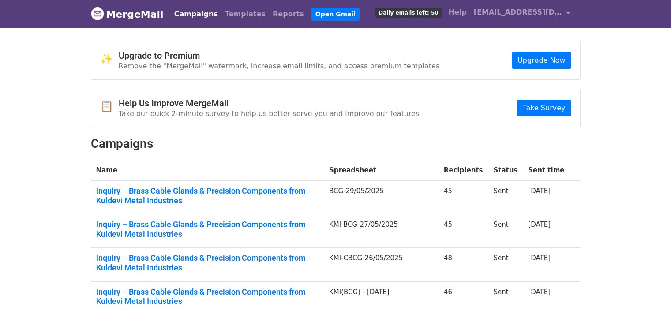 The width and height of the screenshot is (671, 322). I want to click on th: Name, so click(207, 170).